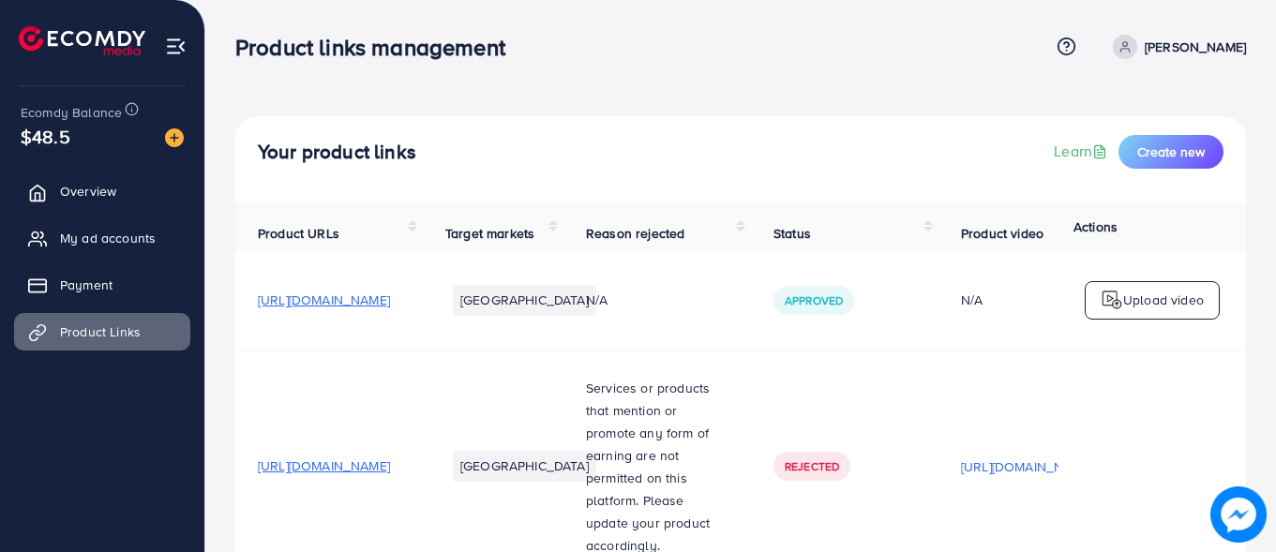 This screenshot has width=1276, height=552. I want to click on span: Create new, so click(1171, 152).